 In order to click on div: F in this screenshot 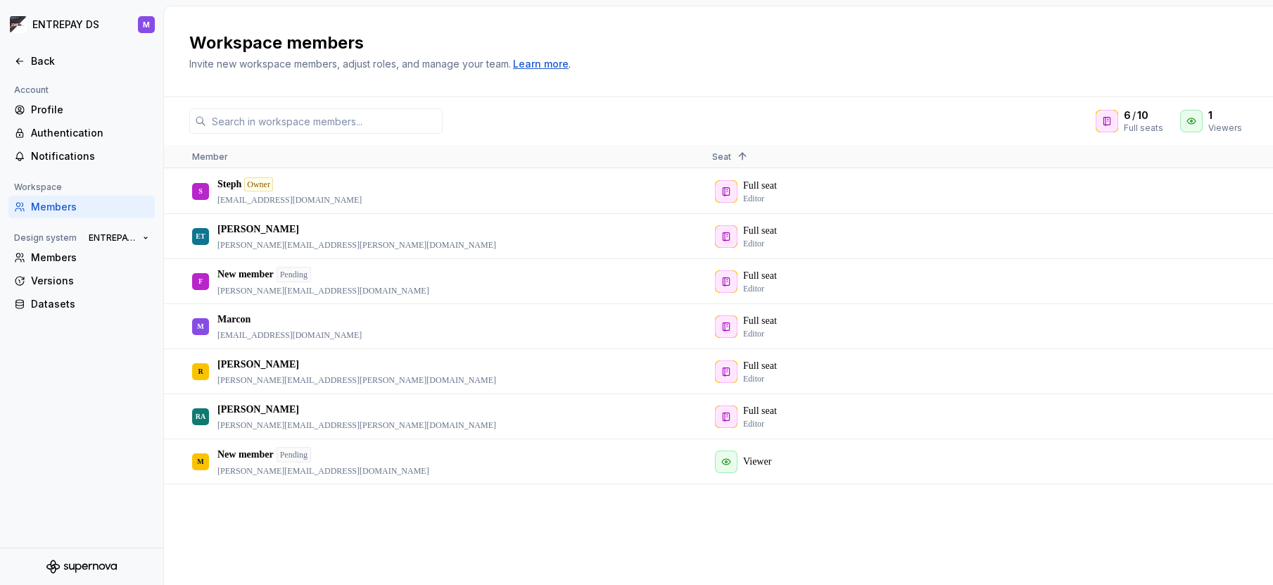, I will do `click(201, 281)`.